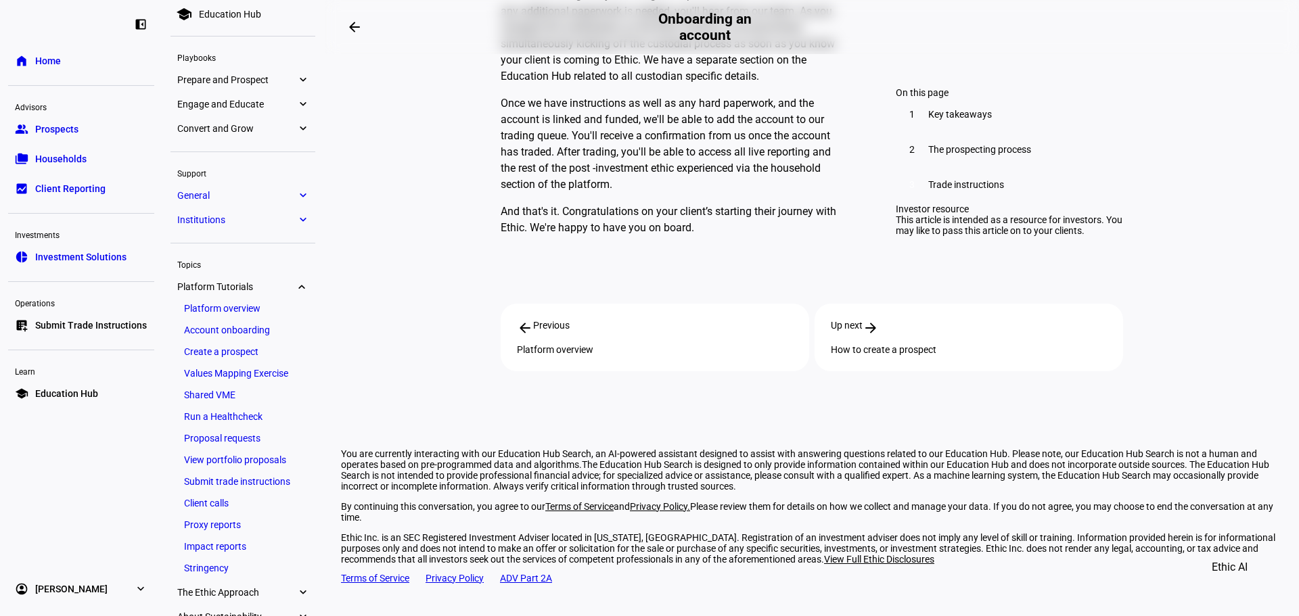 The image size is (1299, 616). I want to click on a: folder_copyHouseholds, so click(81, 159).